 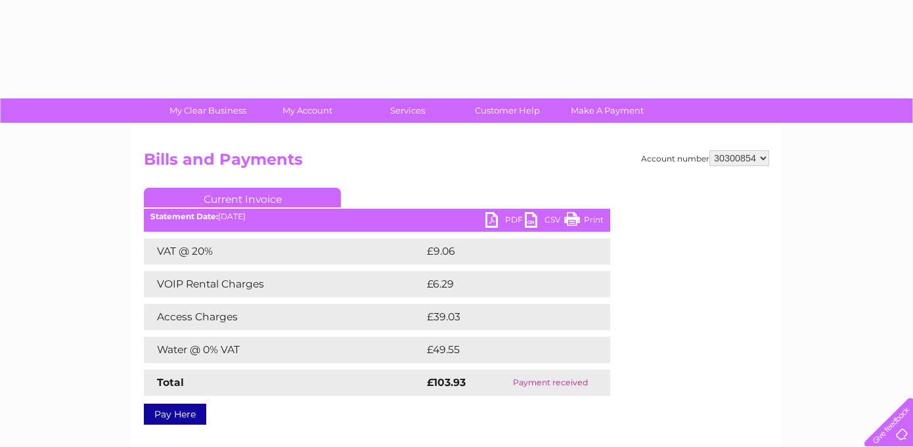 What do you see at coordinates (504, 317) in the screenshot?
I see `td: £39.03` at bounding box center [504, 317].